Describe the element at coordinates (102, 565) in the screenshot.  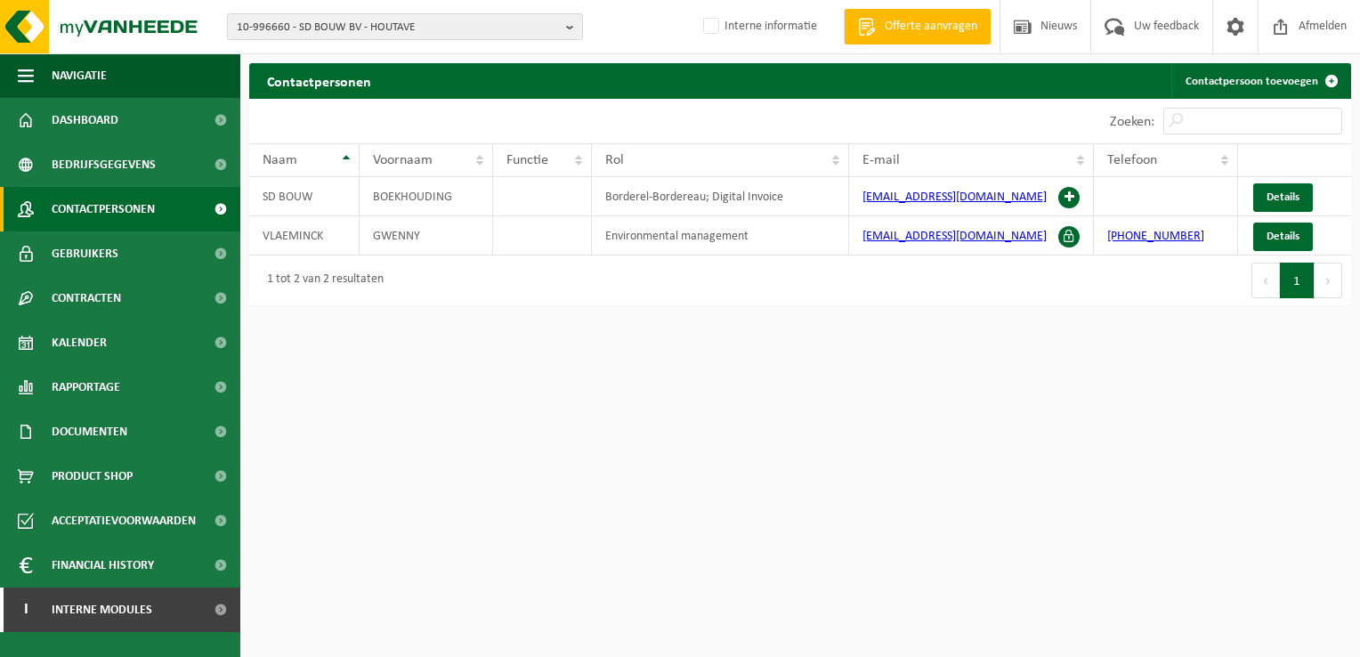
I see `span: Financial History` at that location.